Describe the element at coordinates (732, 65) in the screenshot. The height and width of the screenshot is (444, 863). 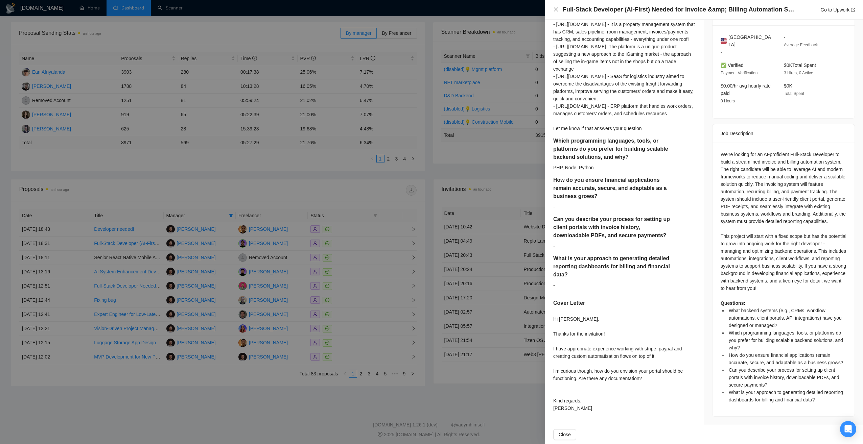
I see `span: ✅ Verified` at that location.